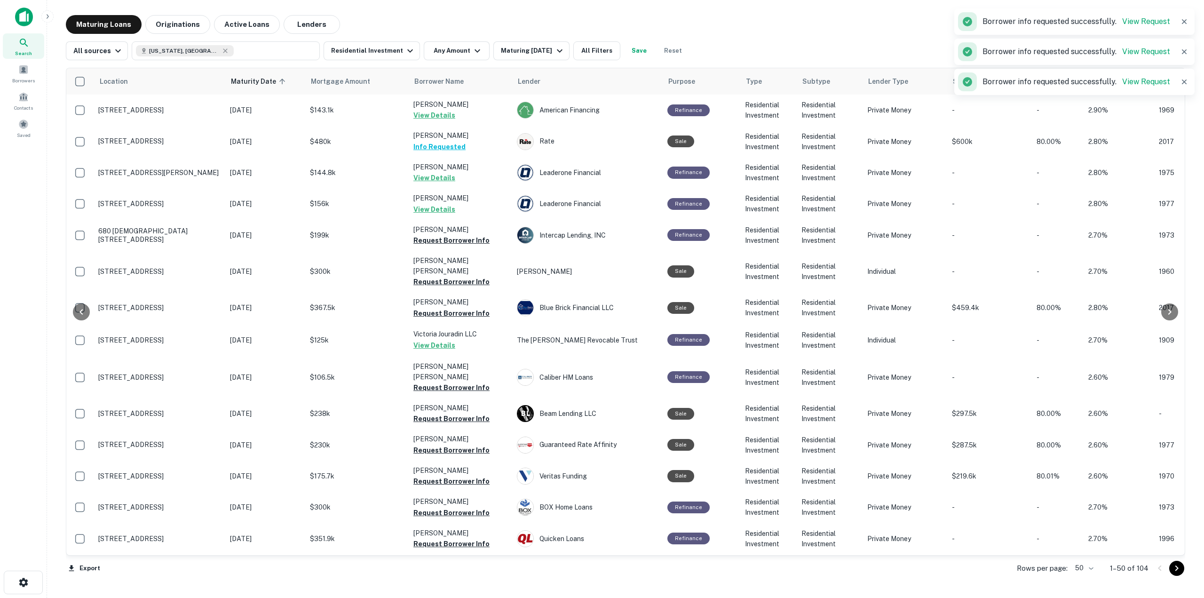  What do you see at coordinates (460, 334) in the screenshot?
I see `p: Victoria Jouradin LLC` at bounding box center [460, 334].